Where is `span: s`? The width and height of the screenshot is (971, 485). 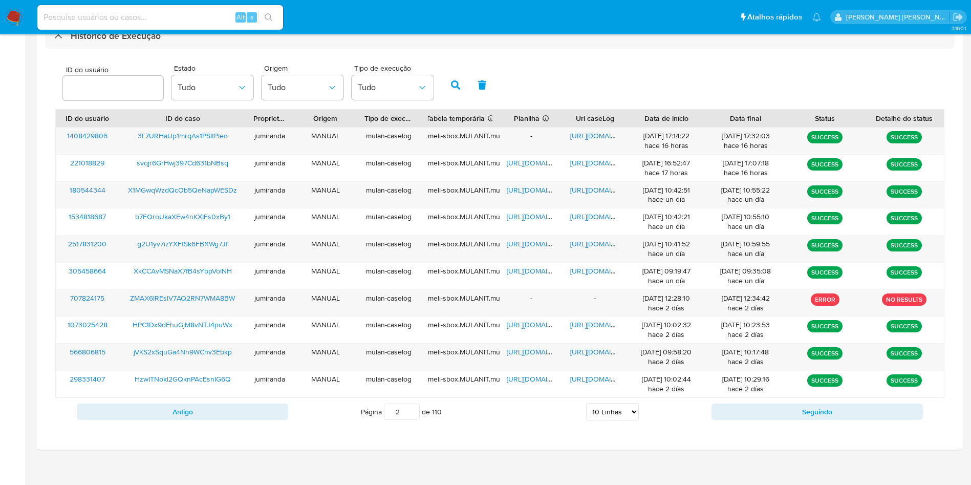
span: s is located at coordinates (252, 17).